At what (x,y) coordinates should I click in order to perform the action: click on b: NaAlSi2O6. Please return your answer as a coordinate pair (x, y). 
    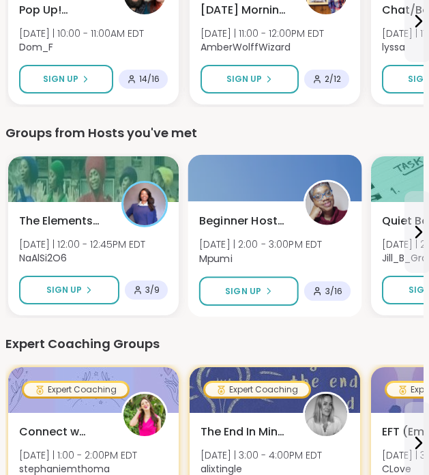
    Looking at the image, I should click on (43, 258).